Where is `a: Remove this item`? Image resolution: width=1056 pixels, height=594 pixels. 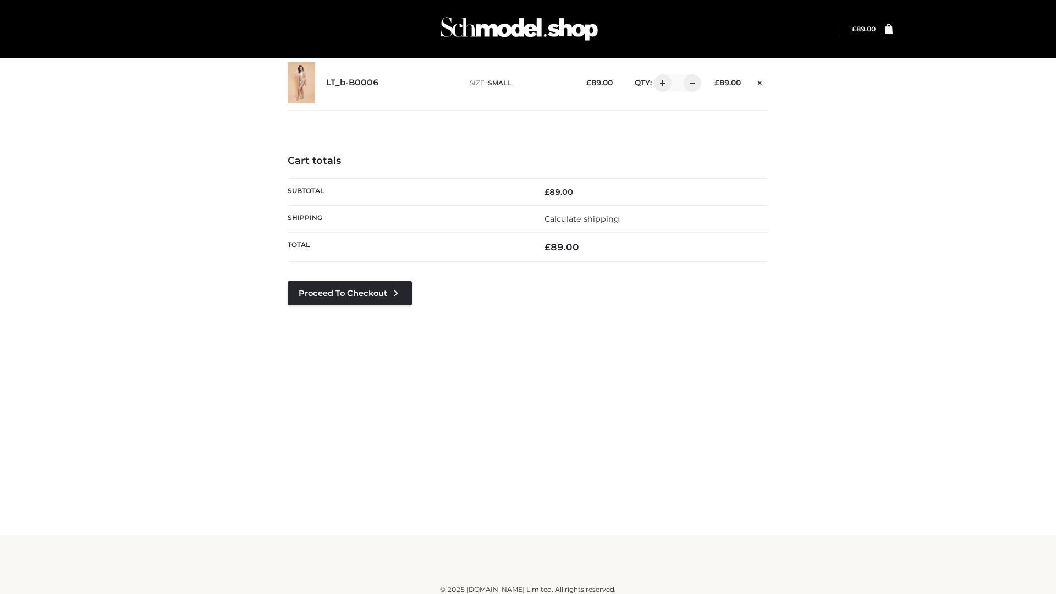 a: Remove this item is located at coordinates (760, 81).